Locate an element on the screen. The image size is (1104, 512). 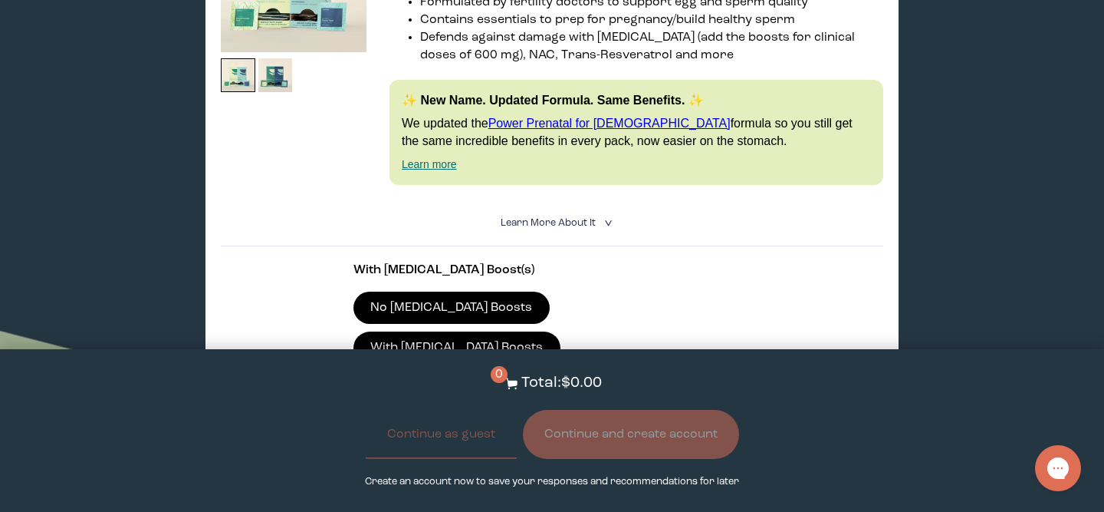
p: Create an account now to save your responses and recommendations for later is located at coordinates (552, 481).